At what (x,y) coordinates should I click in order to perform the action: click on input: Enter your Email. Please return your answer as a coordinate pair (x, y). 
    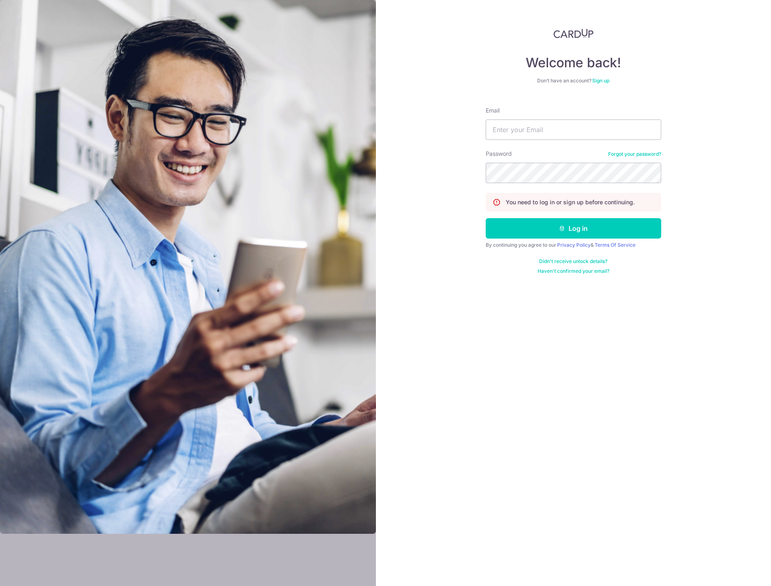
    Looking at the image, I should click on (573, 130).